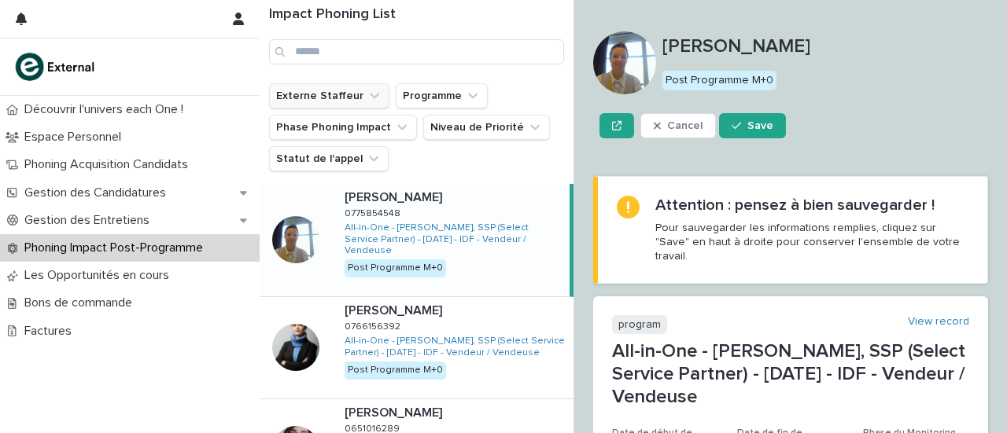 Image resolution: width=1007 pixels, height=433 pixels. I want to click on button: Phase Phoning Impact, so click(343, 127).